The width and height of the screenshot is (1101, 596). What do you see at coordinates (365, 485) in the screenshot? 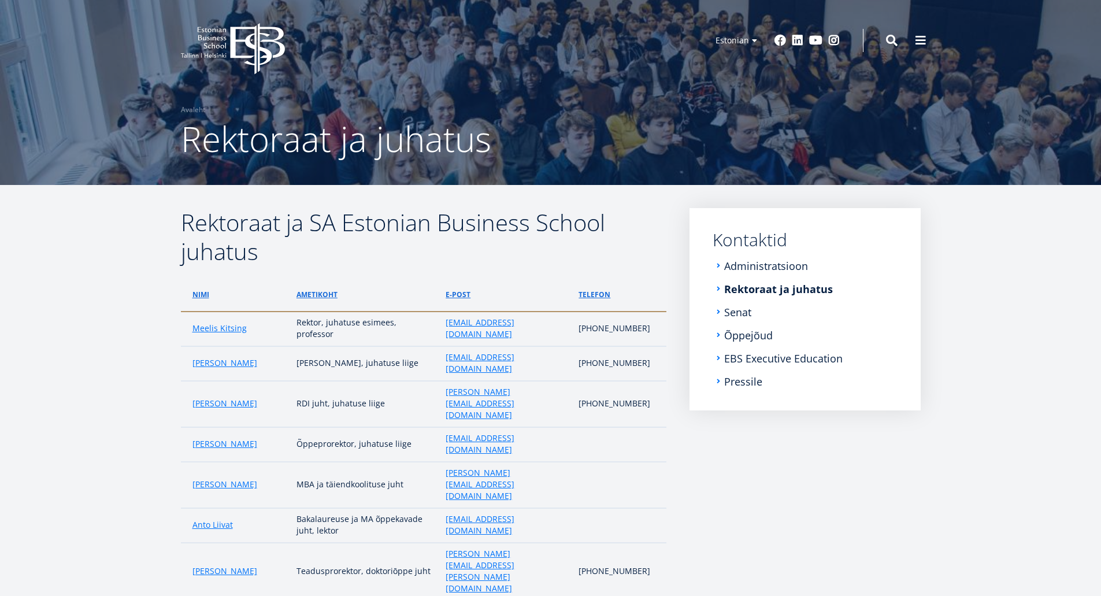
I see `td: MBA ja täiendkoolituse juht` at bounding box center [365, 485].